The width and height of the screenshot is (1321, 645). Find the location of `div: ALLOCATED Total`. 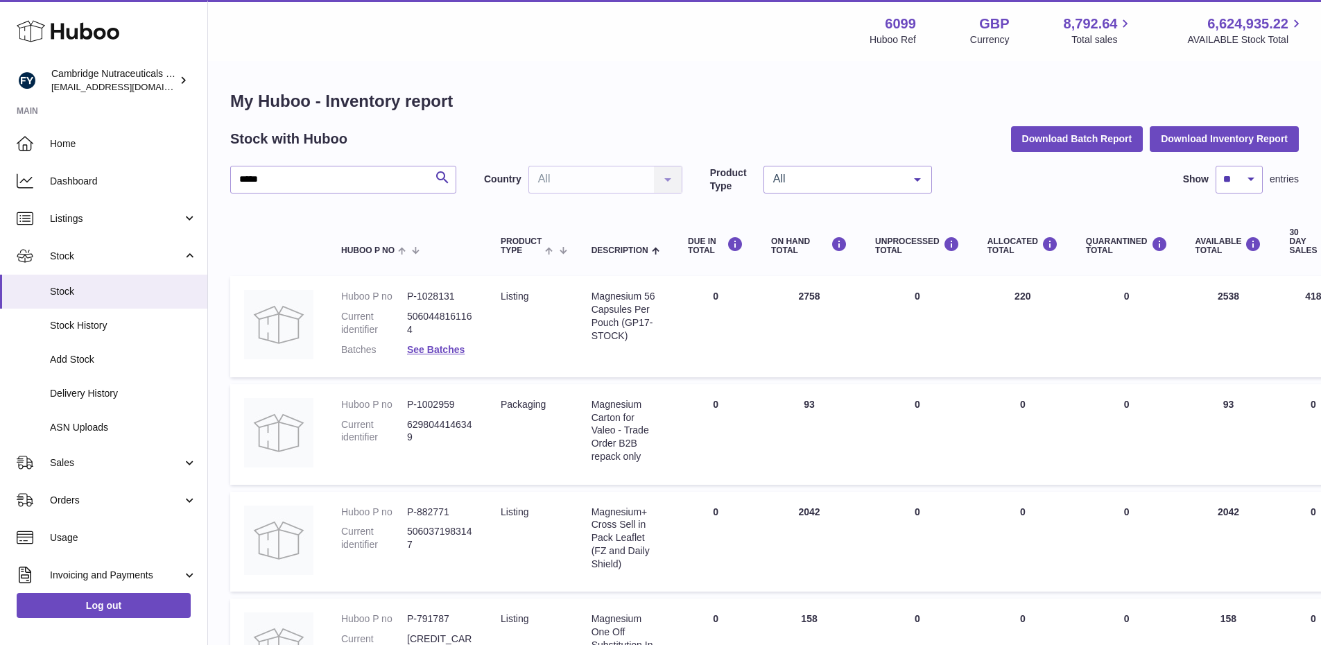

div: ALLOCATED Total is located at coordinates (1023, 246).